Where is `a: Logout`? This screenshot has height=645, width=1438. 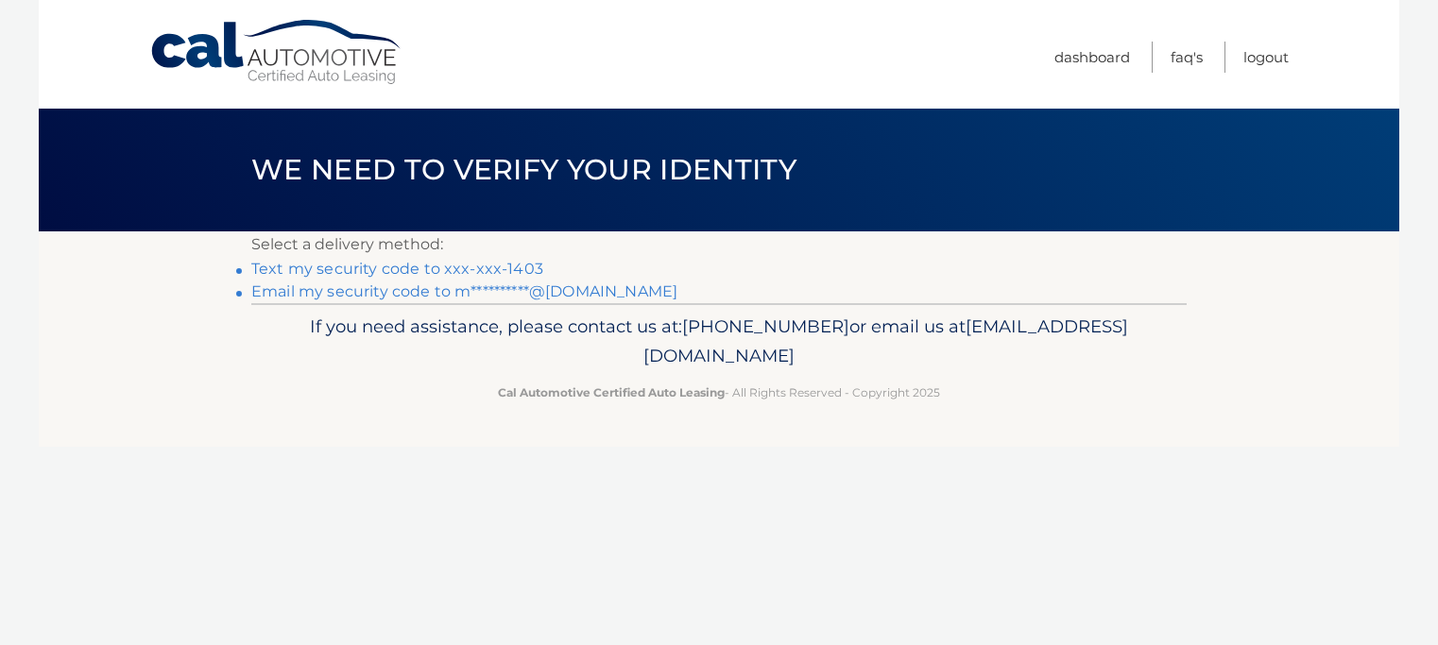
a: Logout is located at coordinates (1266, 57).